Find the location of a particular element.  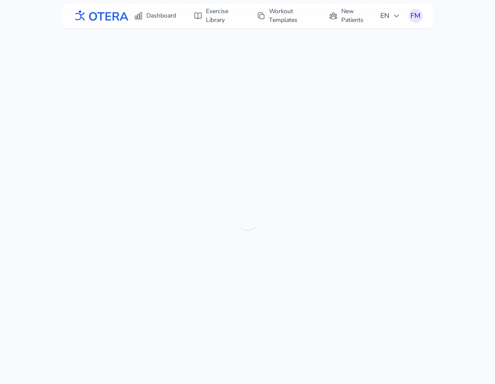

a: Workout Templates is located at coordinates (284, 16).